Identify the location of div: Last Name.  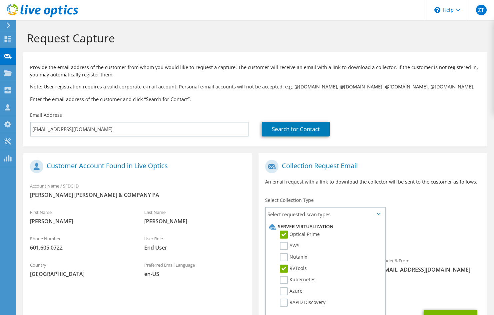
(195, 216).